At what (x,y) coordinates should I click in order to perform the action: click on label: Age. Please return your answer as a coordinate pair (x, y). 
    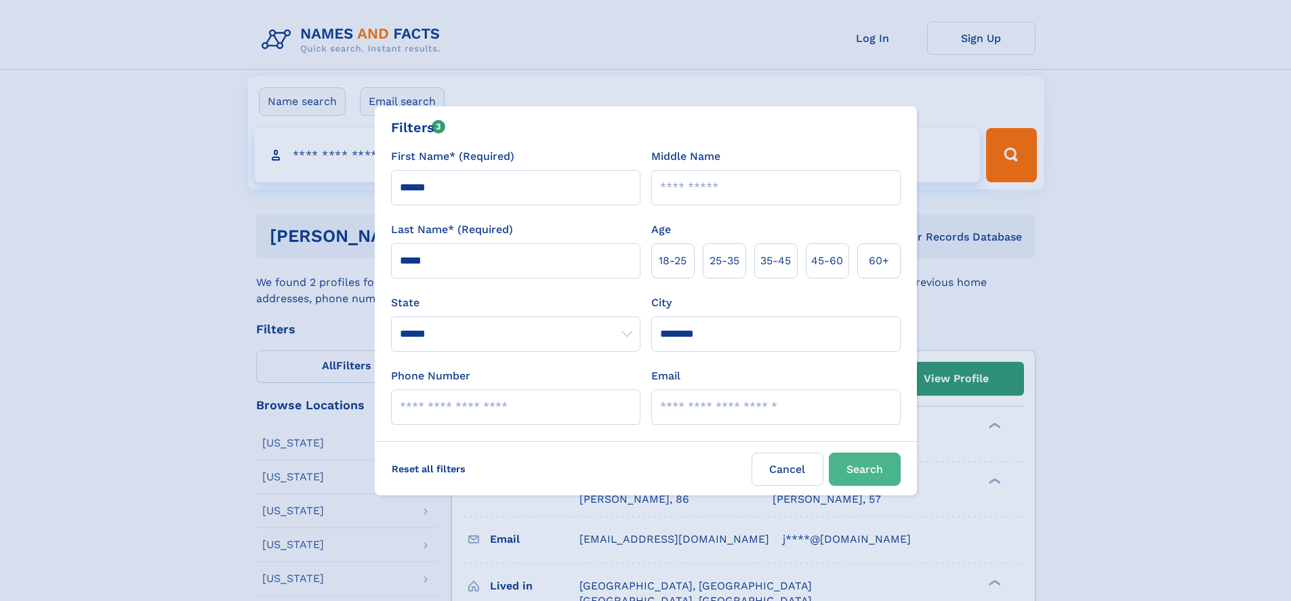
    Looking at the image, I should click on (661, 230).